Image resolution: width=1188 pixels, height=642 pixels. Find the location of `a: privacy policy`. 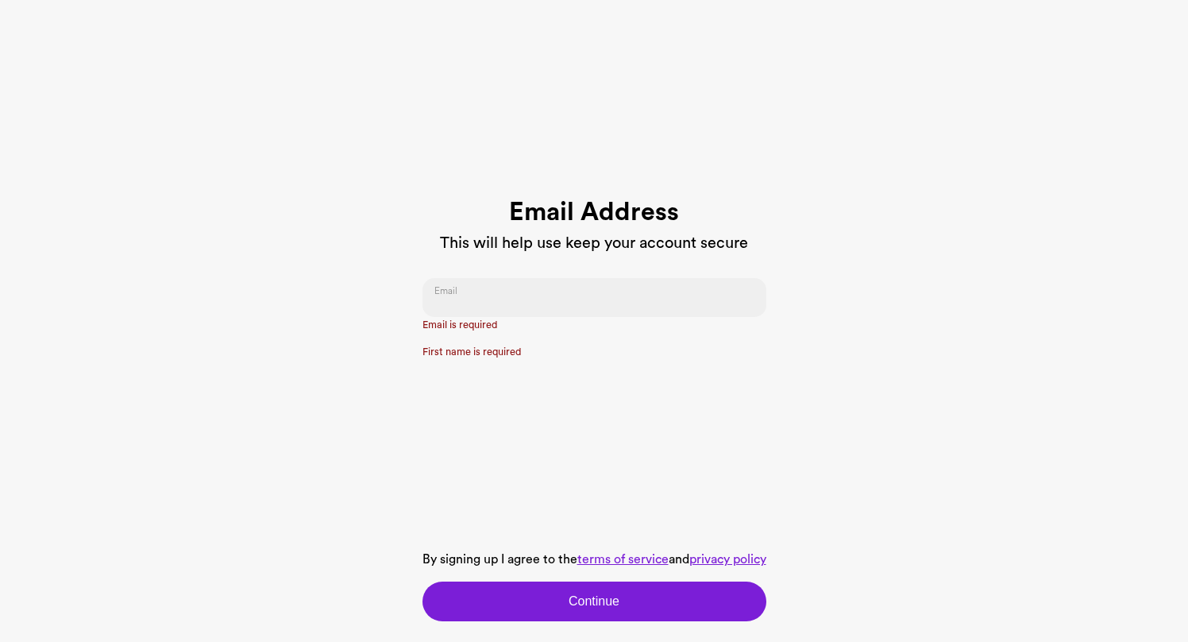

a: privacy policy is located at coordinates (727, 559).